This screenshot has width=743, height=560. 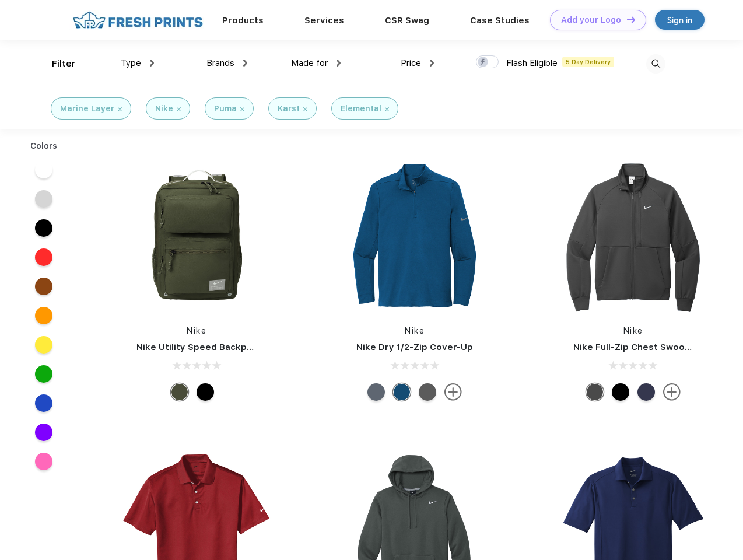 I want to click on div: Gym Blue, so click(x=402, y=392).